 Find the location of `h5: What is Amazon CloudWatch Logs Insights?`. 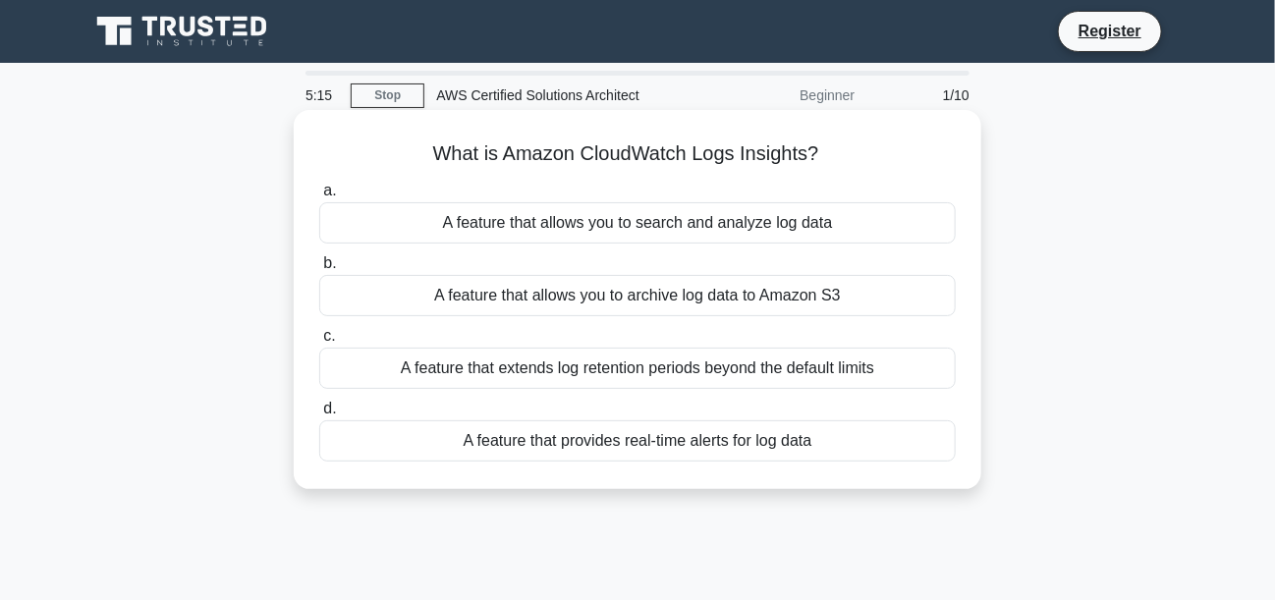

h5: What is Amazon CloudWatch Logs Insights? is located at coordinates (637, 154).